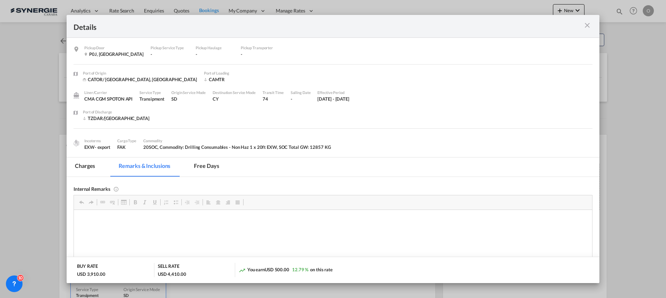 This screenshot has height=298, width=666. I want to click on md-tab-item: Remarks & Inclusions, so click(144, 167).